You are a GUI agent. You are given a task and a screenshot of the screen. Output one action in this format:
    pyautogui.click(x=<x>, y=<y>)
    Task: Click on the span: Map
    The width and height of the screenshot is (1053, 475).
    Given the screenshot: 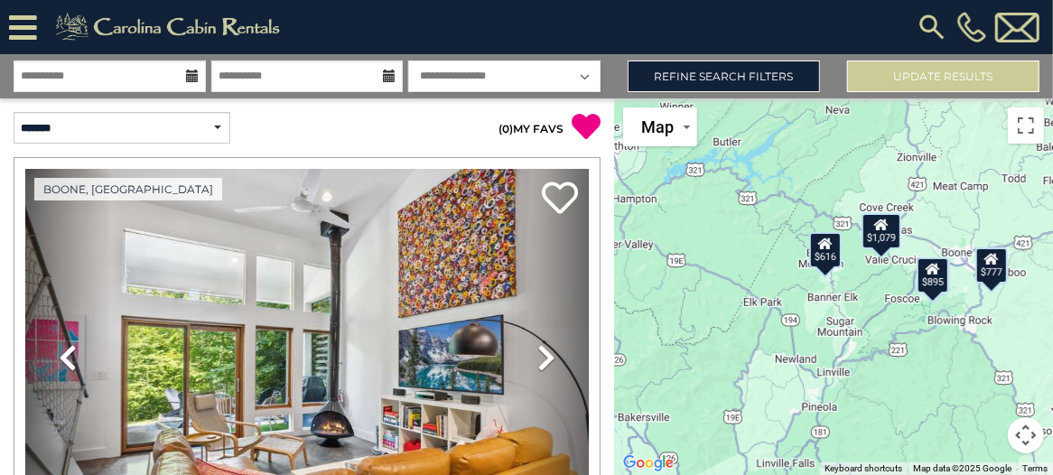 What is the action you would take?
    pyautogui.click(x=658, y=126)
    